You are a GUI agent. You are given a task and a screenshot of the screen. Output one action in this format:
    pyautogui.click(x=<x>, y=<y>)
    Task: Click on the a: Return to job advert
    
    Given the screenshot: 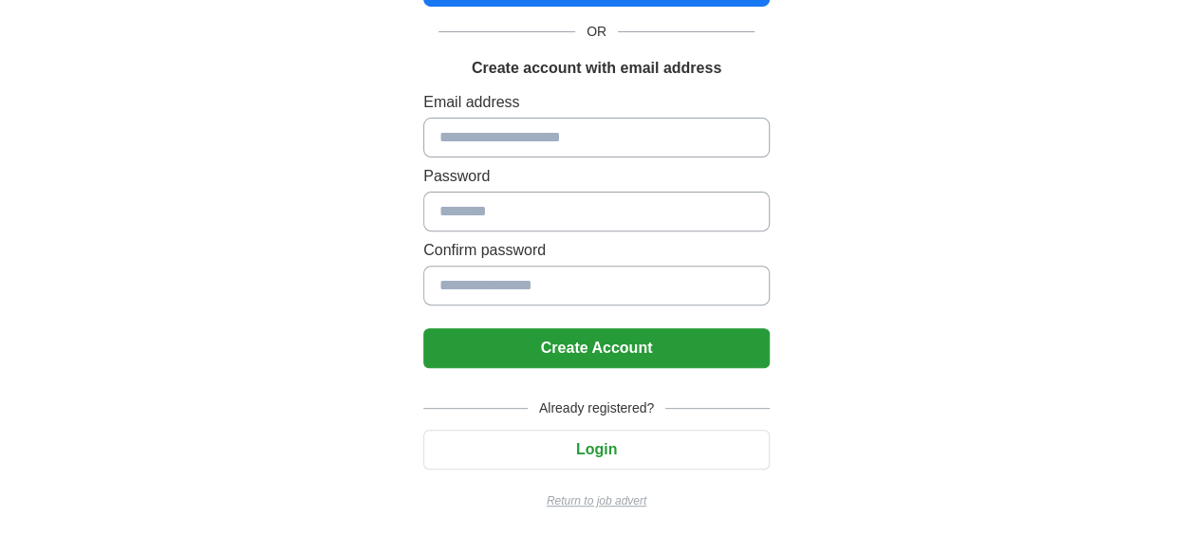 What is the action you would take?
    pyautogui.click(x=596, y=501)
    